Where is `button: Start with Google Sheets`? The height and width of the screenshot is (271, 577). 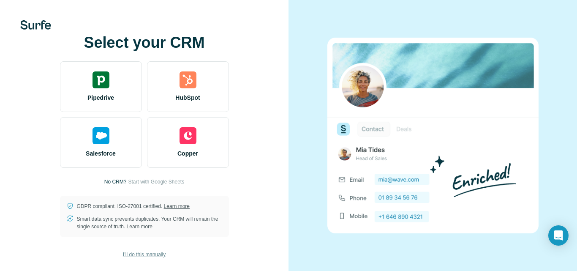 button: Start with Google Sheets is located at coordinates (156, 182).